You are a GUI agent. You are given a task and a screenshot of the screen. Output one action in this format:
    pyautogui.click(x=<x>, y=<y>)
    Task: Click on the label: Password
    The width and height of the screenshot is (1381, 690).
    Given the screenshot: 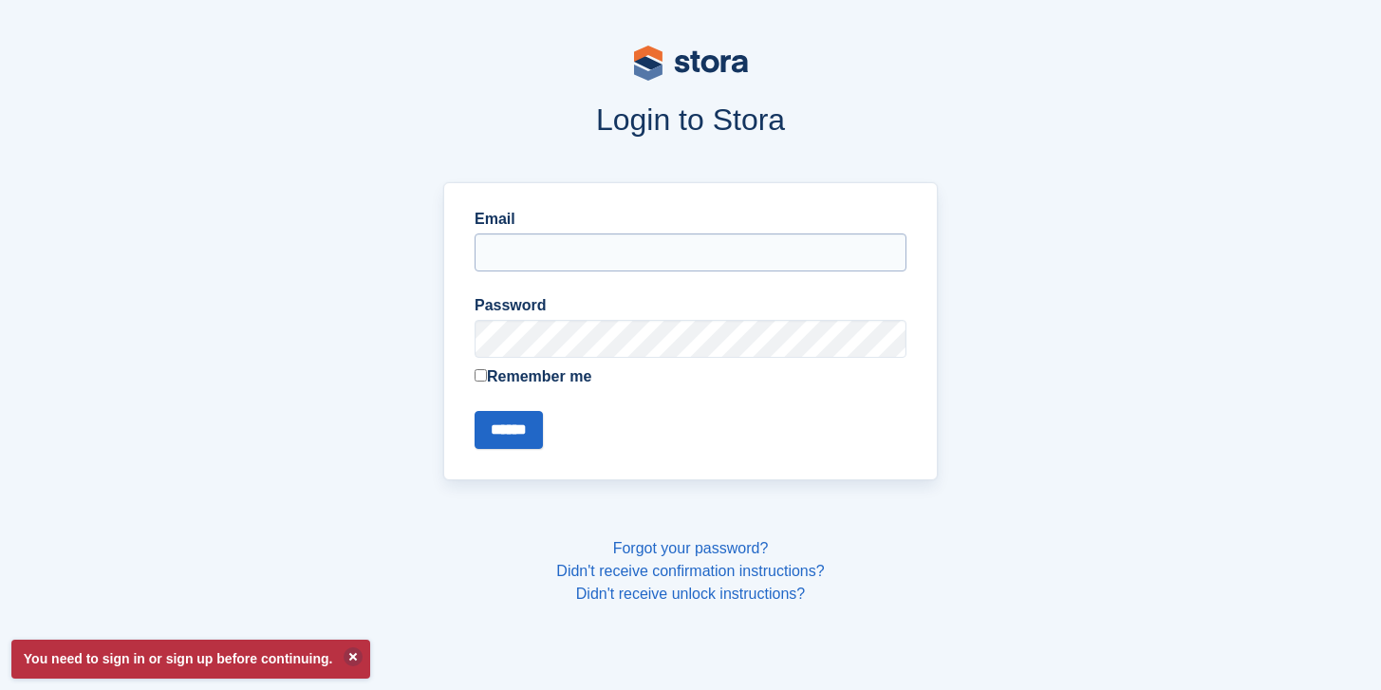 What is the action you would take?
    pyautogui.click(x=690, y=306)
    